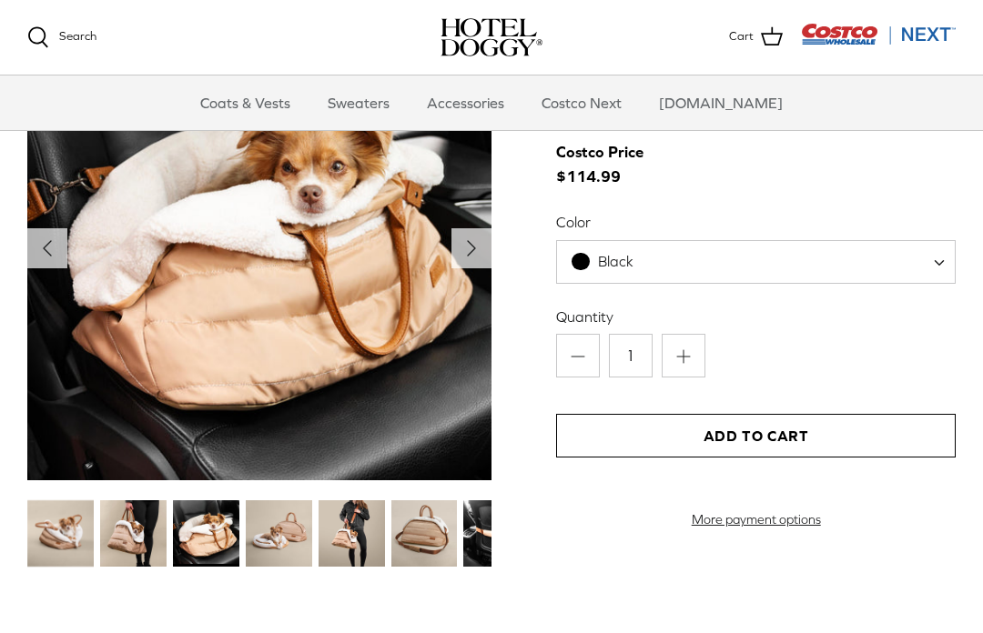 The height and width of the screenshot is (633, 983). I want to click on img: Costco Next, so click(878, 34).